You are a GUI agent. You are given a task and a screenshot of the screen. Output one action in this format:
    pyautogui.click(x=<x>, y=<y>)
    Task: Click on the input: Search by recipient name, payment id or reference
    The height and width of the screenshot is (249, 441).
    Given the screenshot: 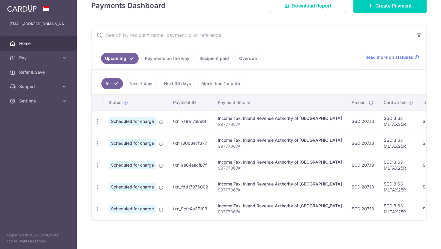 What is the action you would take?
    pyautogui.click(x=252, y=35)
    